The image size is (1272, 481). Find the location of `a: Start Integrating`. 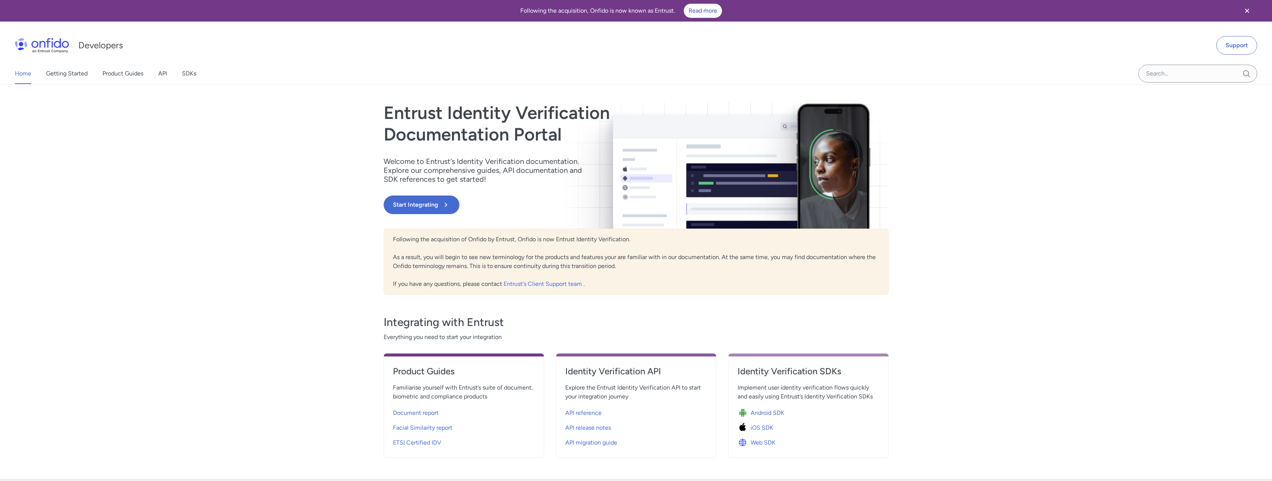

a: Start Integrating is located at coordinates (560, 205).